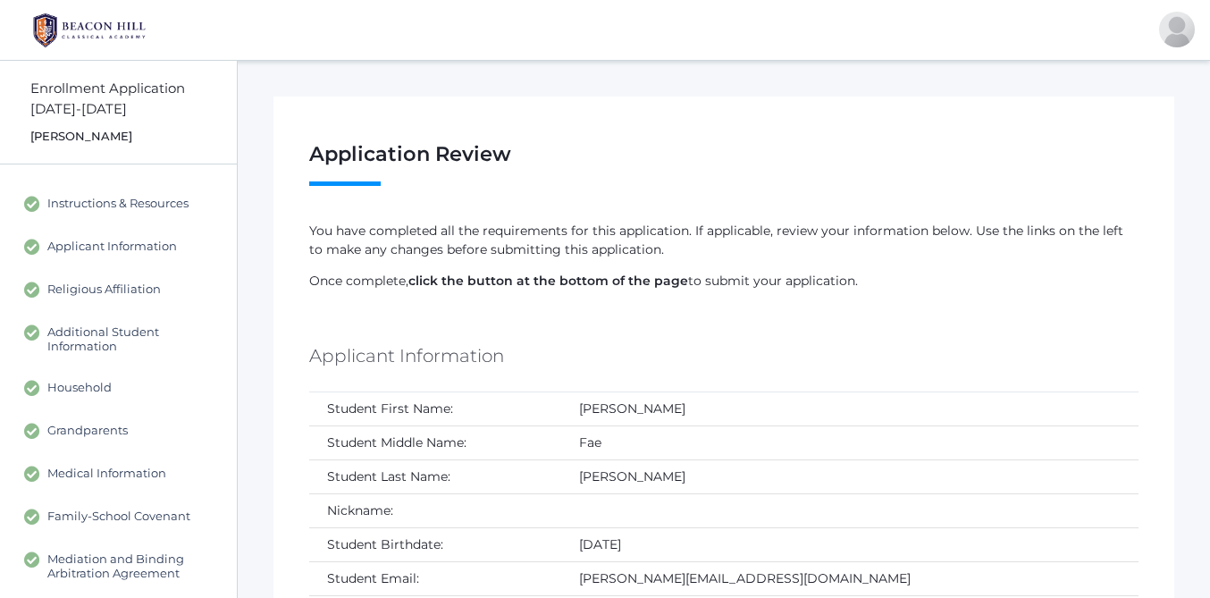 The image size is (1210, 598). What do you see at coordinates (133, 339) in the screenshot?
I see `span: Additional Student Information` at bounding box center [133, 339].